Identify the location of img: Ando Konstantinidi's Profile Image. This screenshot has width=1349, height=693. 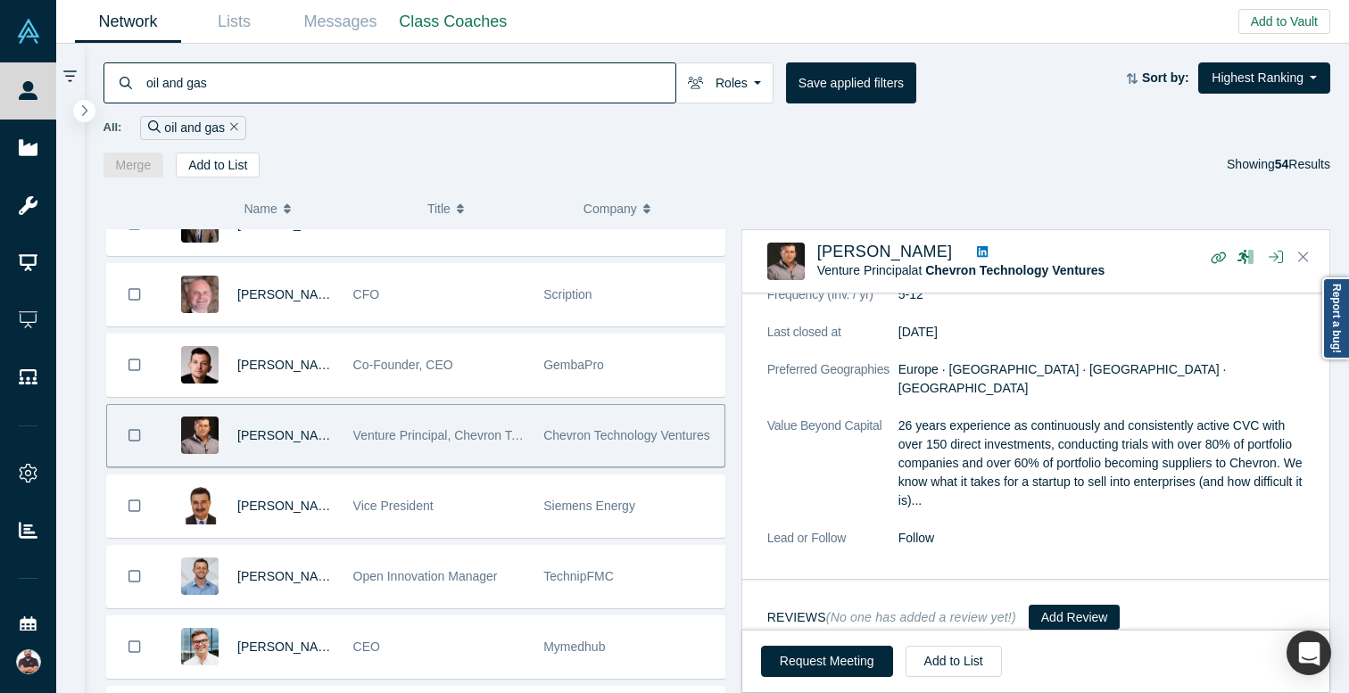
(200, 365).